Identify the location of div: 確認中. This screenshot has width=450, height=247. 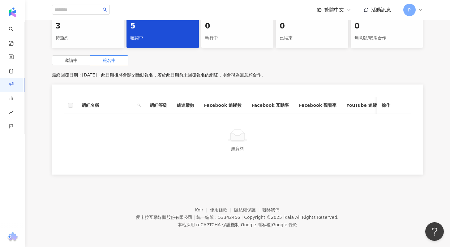
(163, 38).